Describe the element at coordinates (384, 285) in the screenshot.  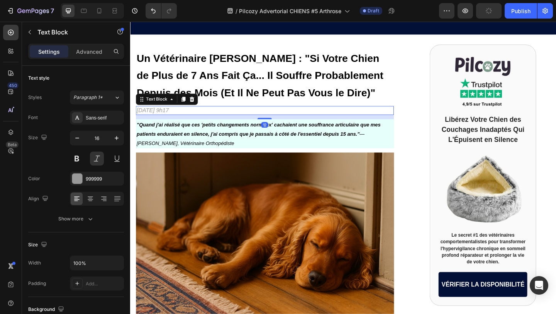
I see `span: VÉRIFIER LA DISPONIBILITÉ` at that location.